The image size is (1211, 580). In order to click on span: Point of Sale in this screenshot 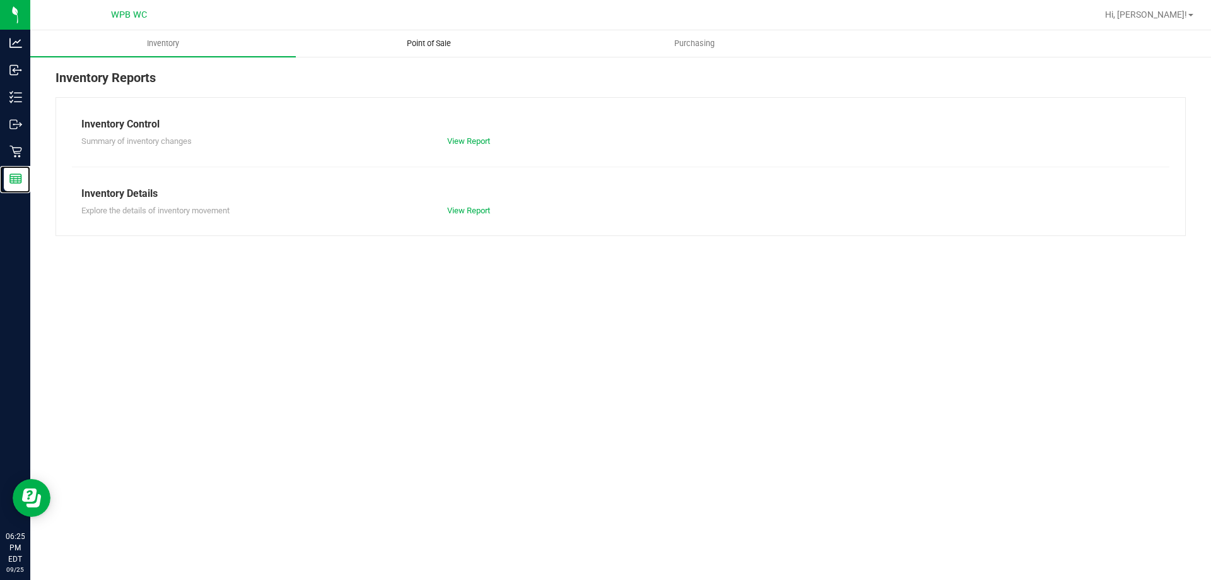, I will do `click(429, 44)`.